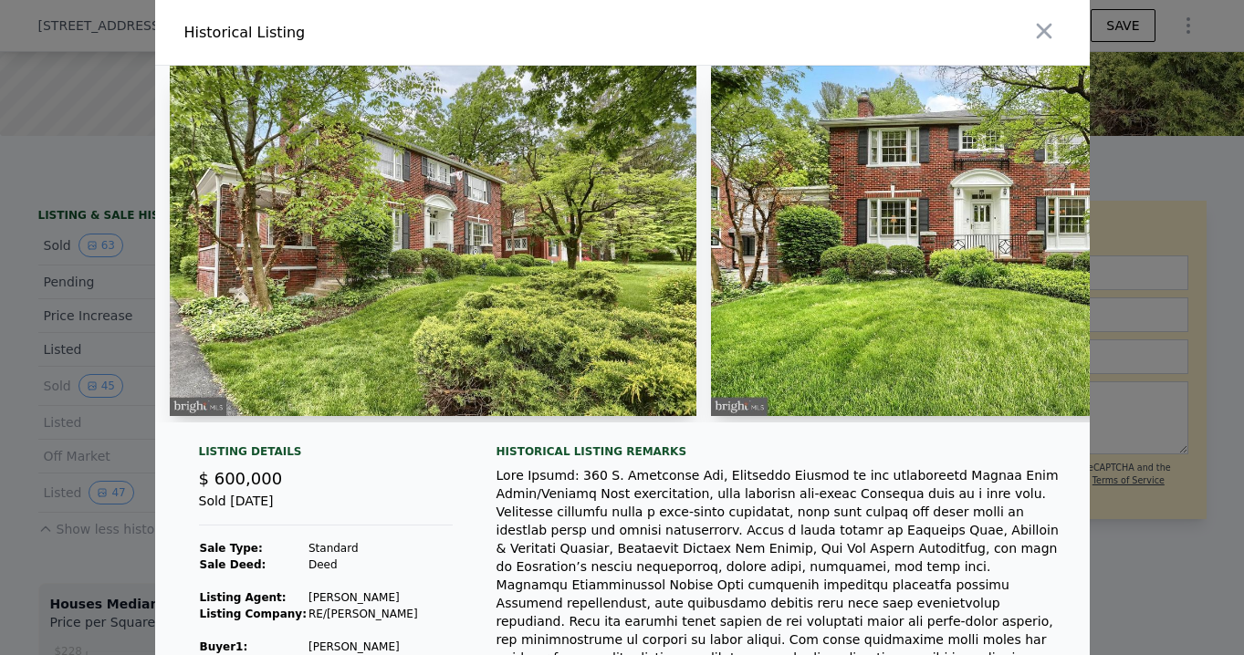 The width and height of the screenshot is (1244, 655). What do you see at coordinates (400, 33) in the screenshot?
I see `div: Historical Listing` at bounding box center [400, 33].